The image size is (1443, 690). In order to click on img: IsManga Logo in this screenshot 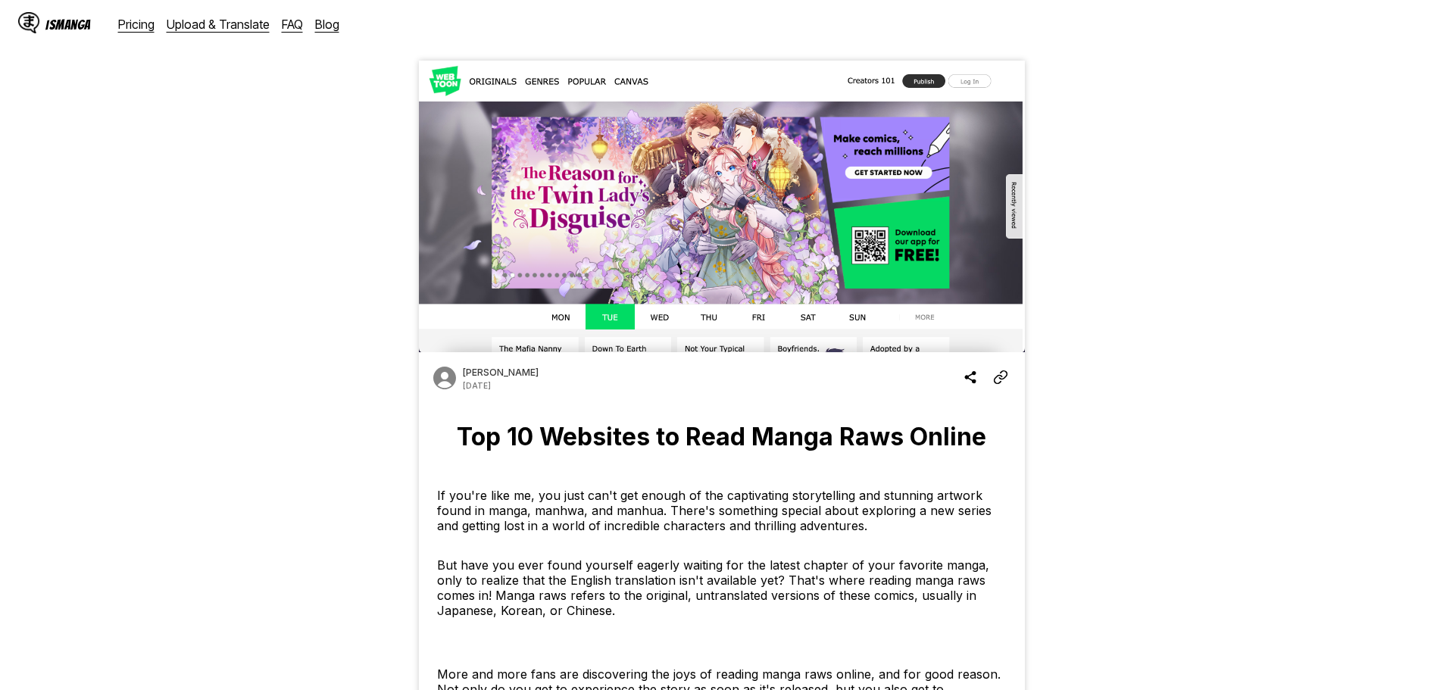, I will do `click(29, 23)`.